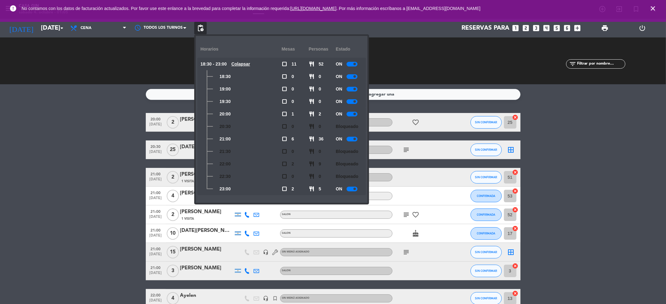 This screenshot has width=666, height=304. I want to click on span: 6, so click(293, 139).